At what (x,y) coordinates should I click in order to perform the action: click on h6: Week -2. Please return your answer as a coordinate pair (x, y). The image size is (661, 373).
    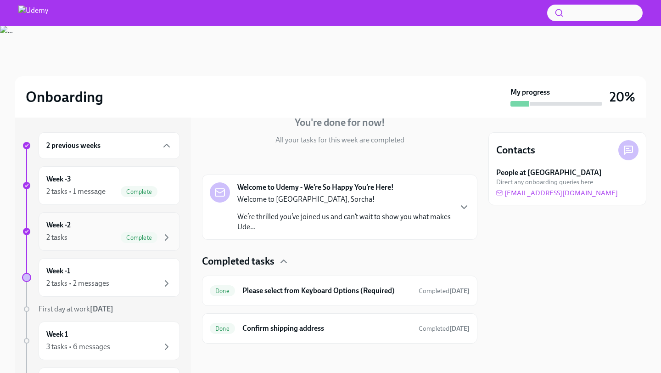
    Looking at the image, I should click on (58, 225).